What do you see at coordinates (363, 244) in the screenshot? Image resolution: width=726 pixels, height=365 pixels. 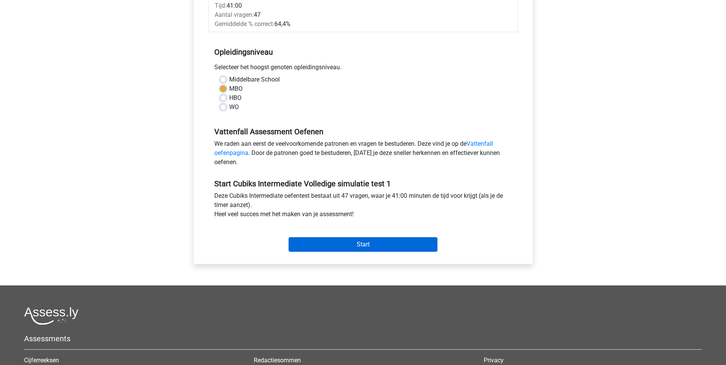 I see `input: Start` at bounding box center [363, 244].